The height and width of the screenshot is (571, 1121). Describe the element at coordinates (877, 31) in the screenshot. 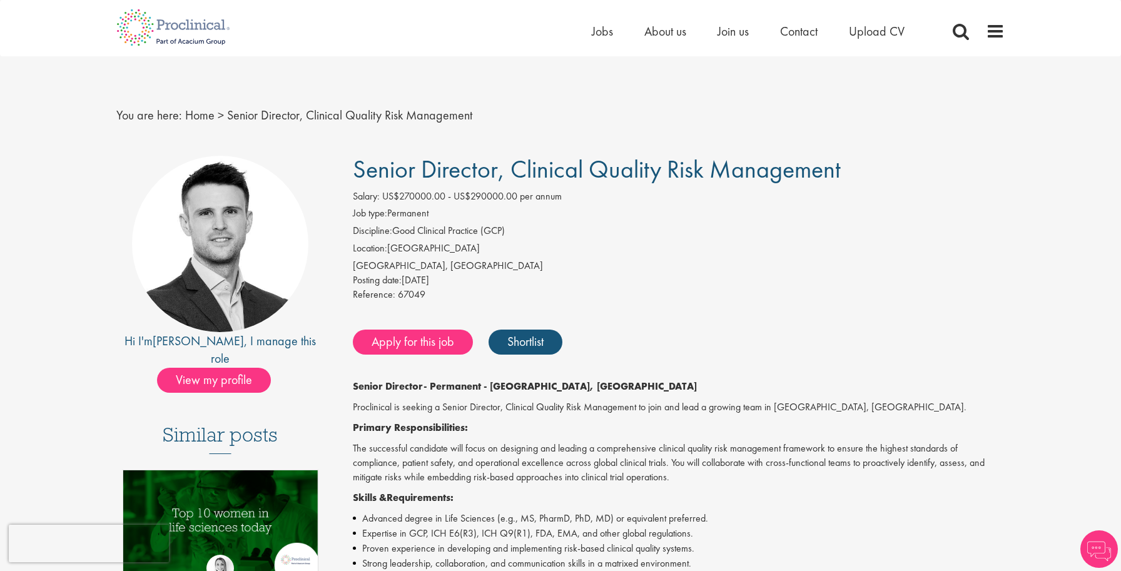

I see `a: Upload CV` at that location.